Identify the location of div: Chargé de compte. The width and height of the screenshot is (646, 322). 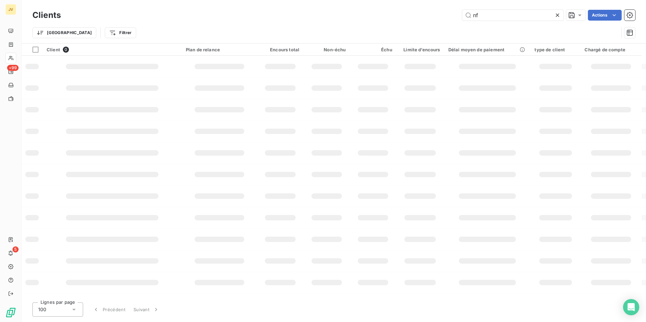
(611, 50).